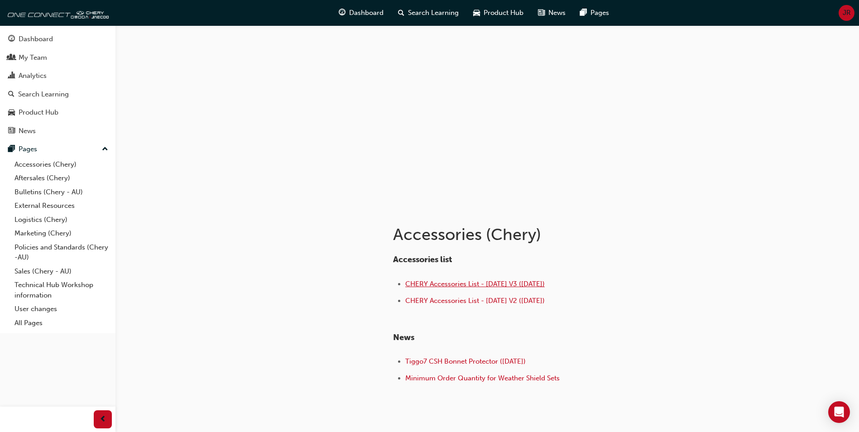 This screenshot has width=859, height=432. What do you see at coordinates (61, 271) in the screenshot?
I see `a: Sales (Chery - AU)` at bounding box center [61, 271].